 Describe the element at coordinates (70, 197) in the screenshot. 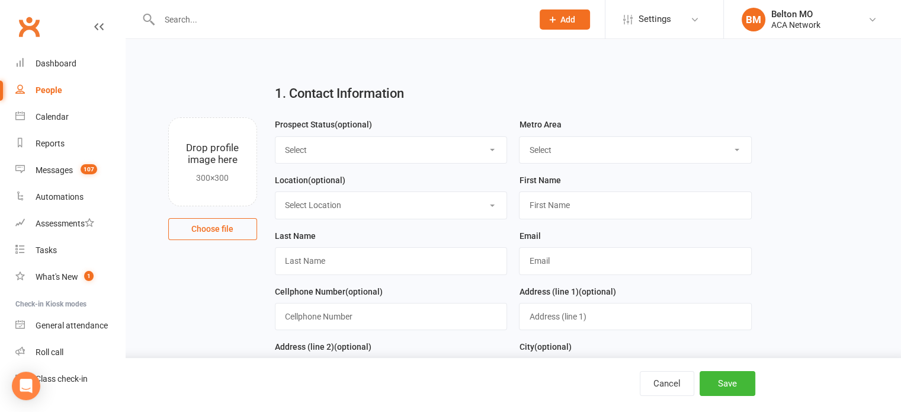

I see `a: Automations` at that location.